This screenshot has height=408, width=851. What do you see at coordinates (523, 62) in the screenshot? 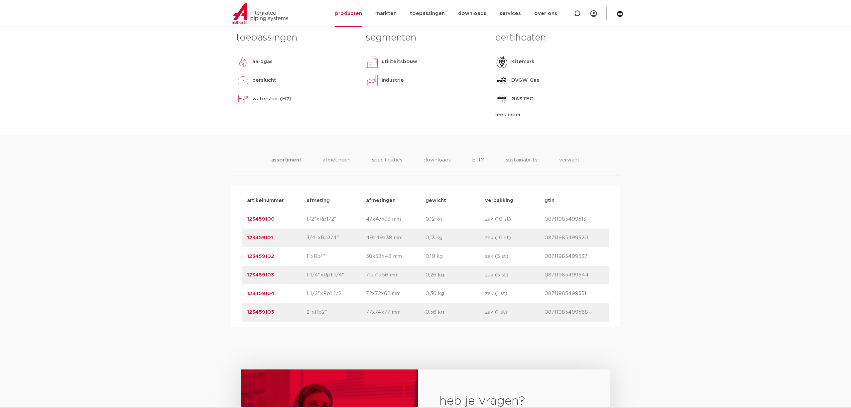
I see `p: Kitemark` at bounding box center [523, 62].